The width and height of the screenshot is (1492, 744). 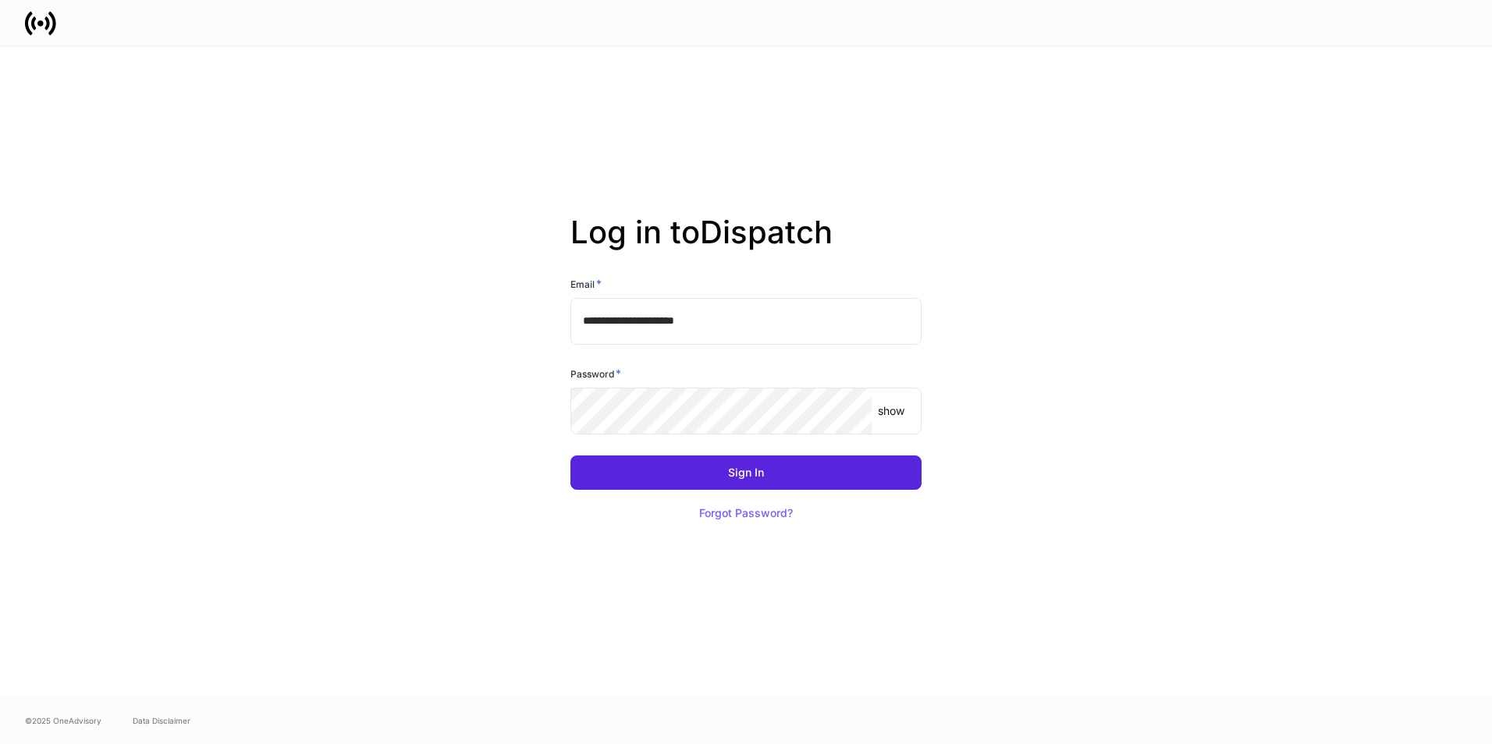 I want to click on h2: Log in to Dispatch, so click(x=746, y=245).